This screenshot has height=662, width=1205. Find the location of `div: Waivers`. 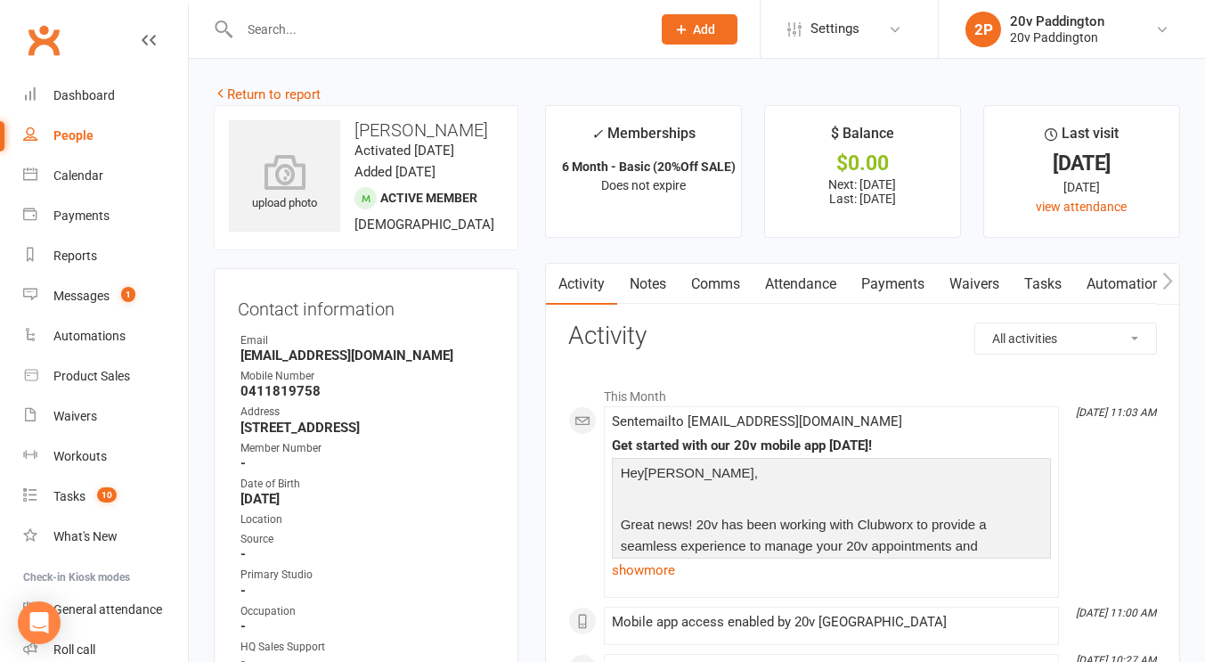

div: Waivers is located at coordinates (75, 416).